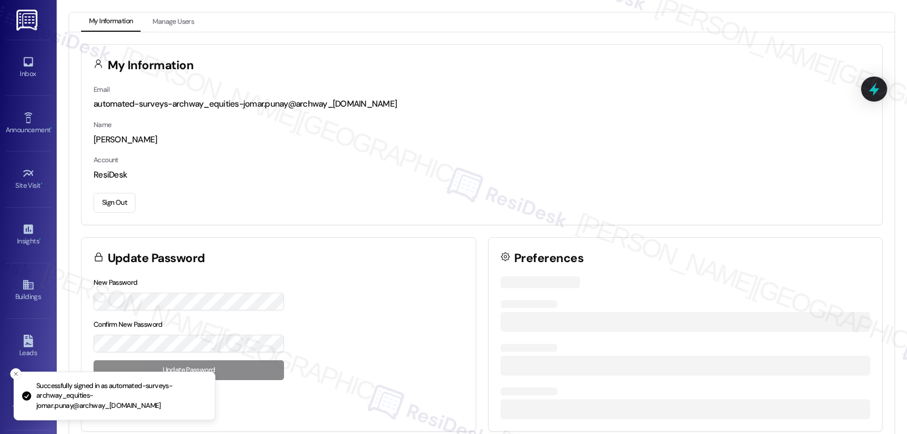 Image resolution: width=907 pixels, height=434 pixels. I want to click on a: Site Visit •, so click(28, 179).